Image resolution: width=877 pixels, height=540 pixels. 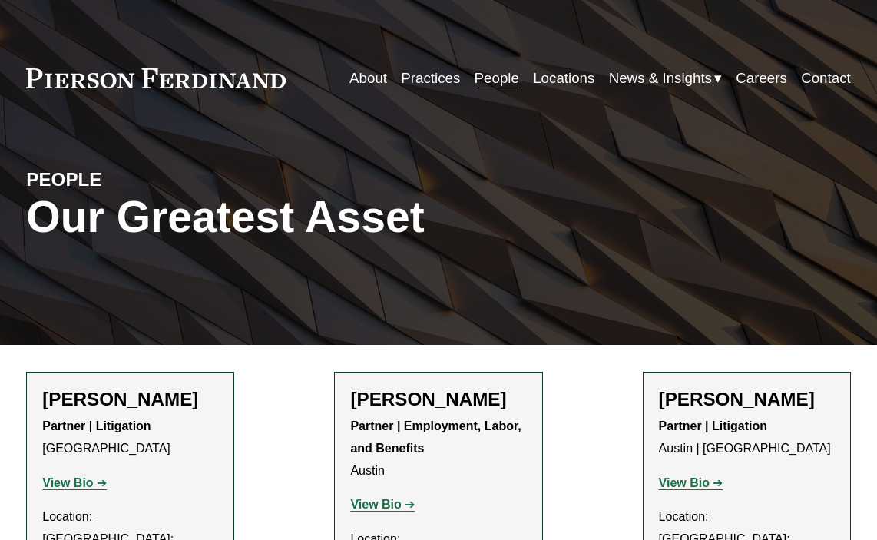 What do you see at coordinates (301, 216) in the screenshot?
I see `h1: Our Greatest Asset` at bounding box center [301, 216].